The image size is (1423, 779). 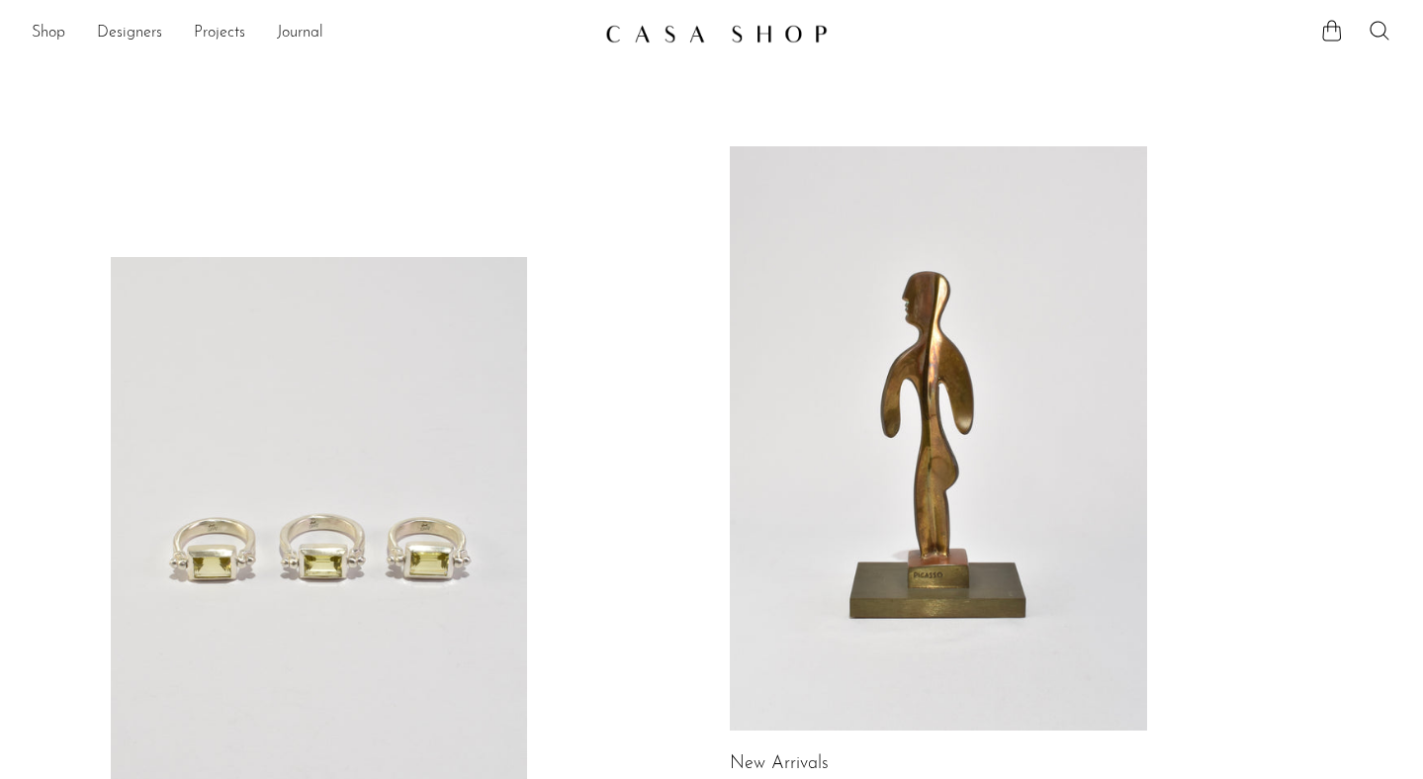 What do you see at coordinates (779, 764) in the screenshot?
I see `a: New Arrivals` at bounding box center [779, 764].